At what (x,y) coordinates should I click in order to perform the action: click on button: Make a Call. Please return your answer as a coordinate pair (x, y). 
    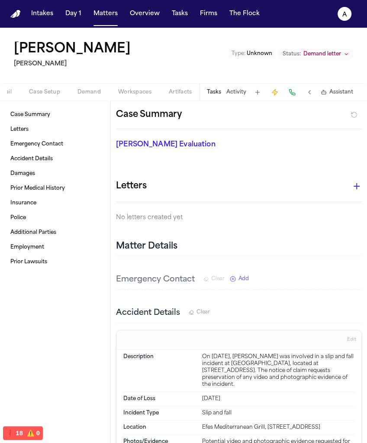
    Looking at the image, I should click on (292, 92).